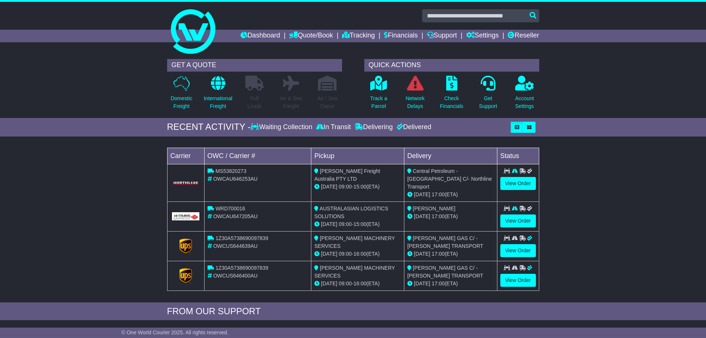 The height and width of the screenshot is (338, 706). Describe the element at coordinates (523, 36) in the screenshot. I see `a: Reseller` at that location.